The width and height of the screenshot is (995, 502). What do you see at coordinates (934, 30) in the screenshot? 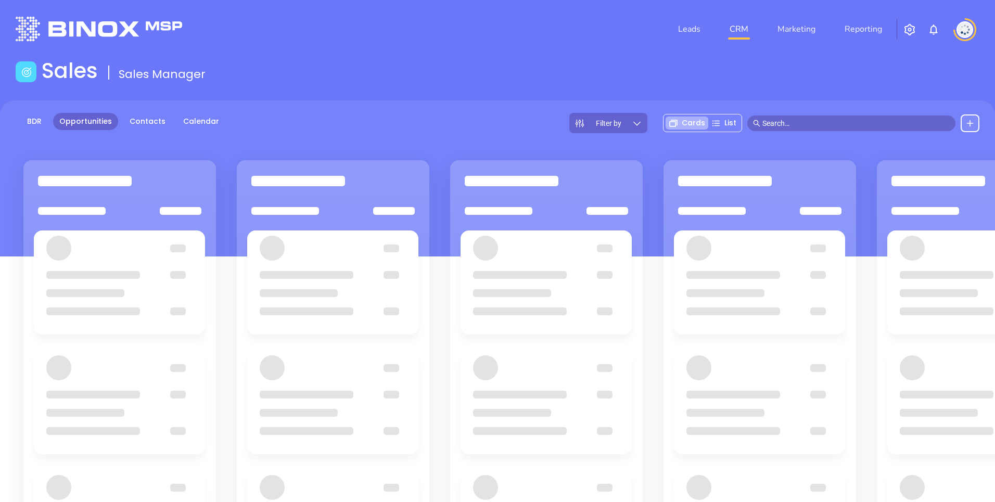
I see `img: iconNotification` at bounding box center [934, 30].